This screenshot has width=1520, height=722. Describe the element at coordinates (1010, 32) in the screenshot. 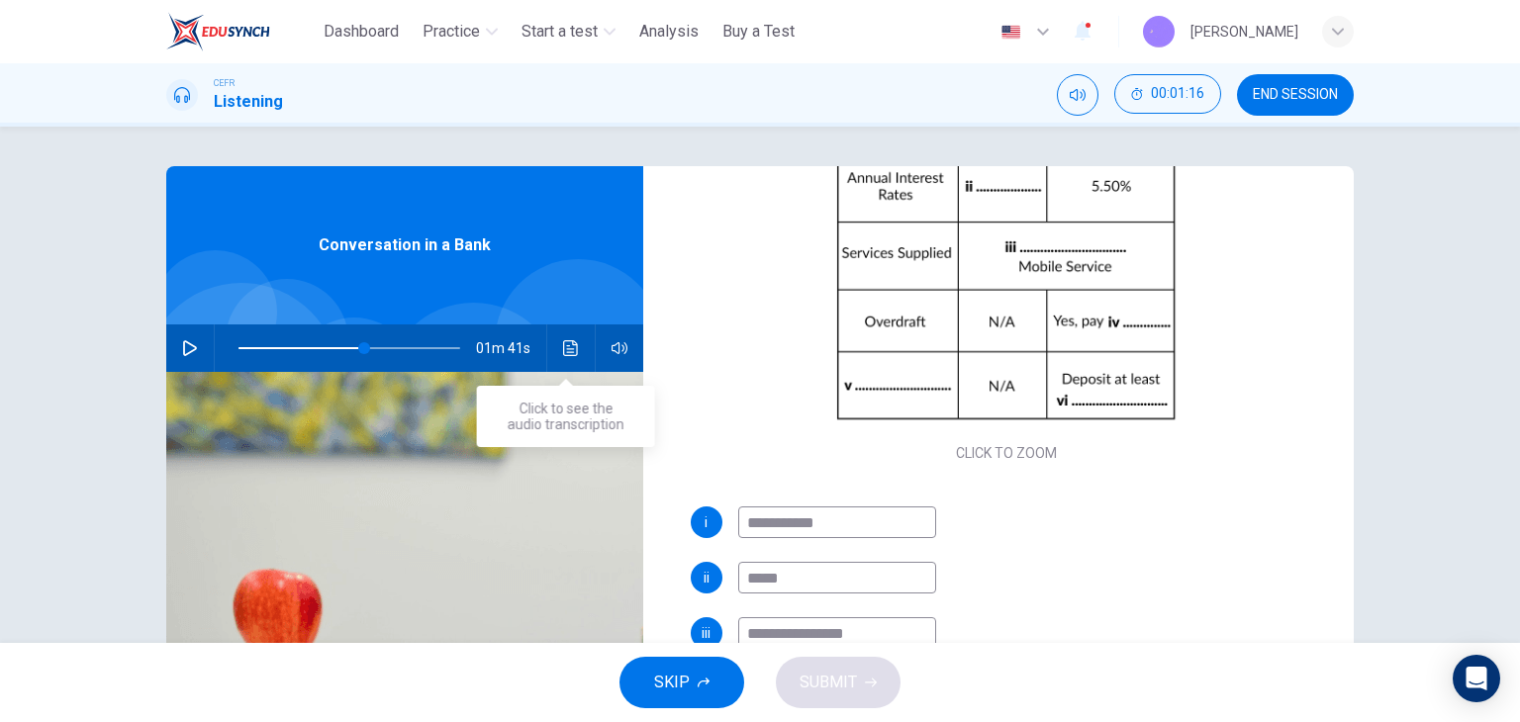

I see `img: en` at that location.